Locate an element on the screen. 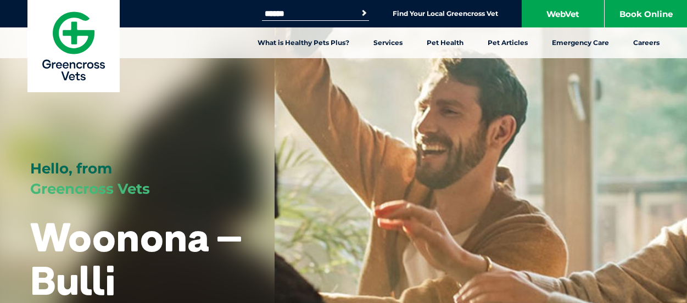 This screenshot has width=687, height=303. a: What is Healthy Pets Plus? is located at coordinates (303, 43).